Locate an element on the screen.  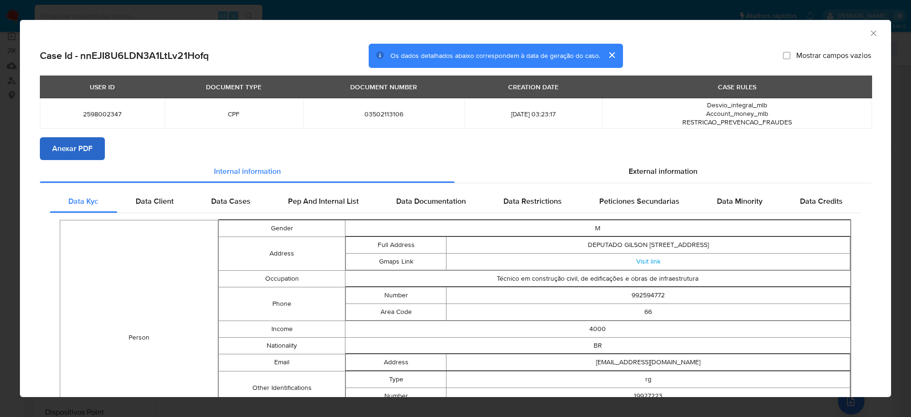
span: Desvio_integral_mlb is located at coordinates (737, 105).